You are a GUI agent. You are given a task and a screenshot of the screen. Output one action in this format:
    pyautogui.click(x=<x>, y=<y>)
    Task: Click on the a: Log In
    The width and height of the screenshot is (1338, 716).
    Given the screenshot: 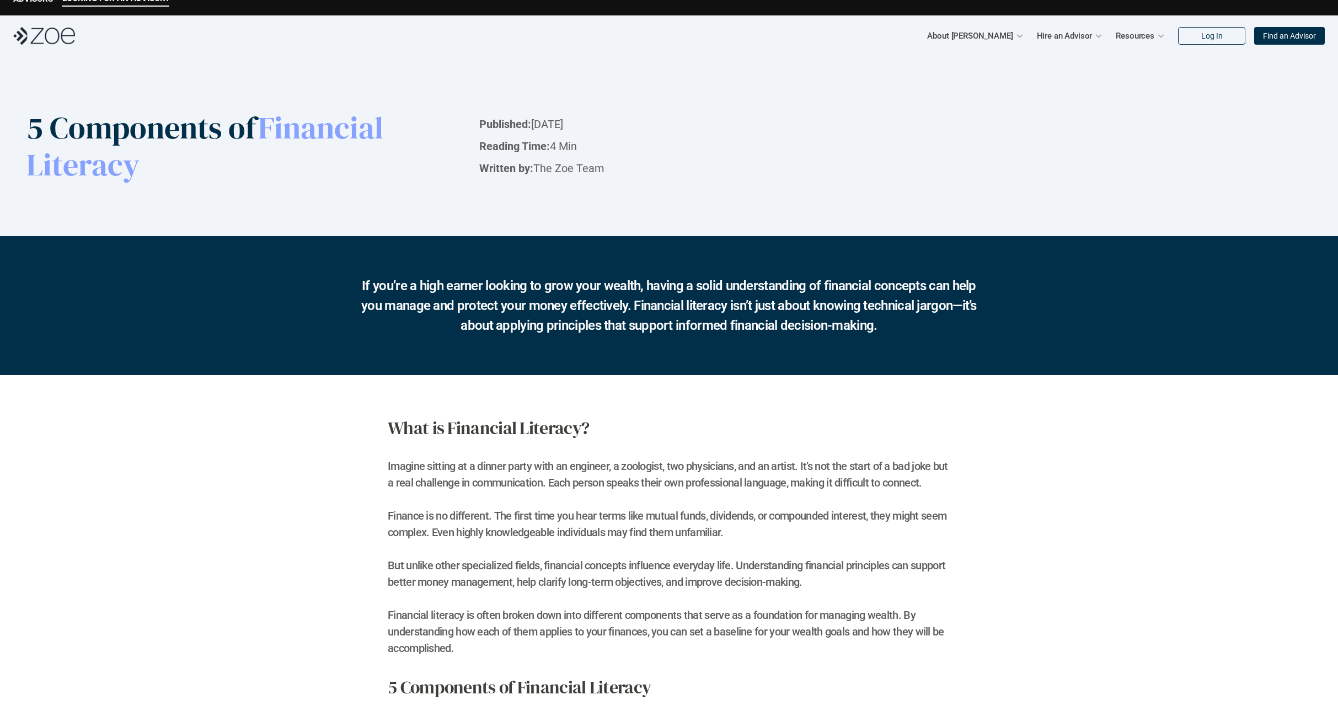 What is the action you would take?
    pyautogui.click(x=1212, y=36)
    